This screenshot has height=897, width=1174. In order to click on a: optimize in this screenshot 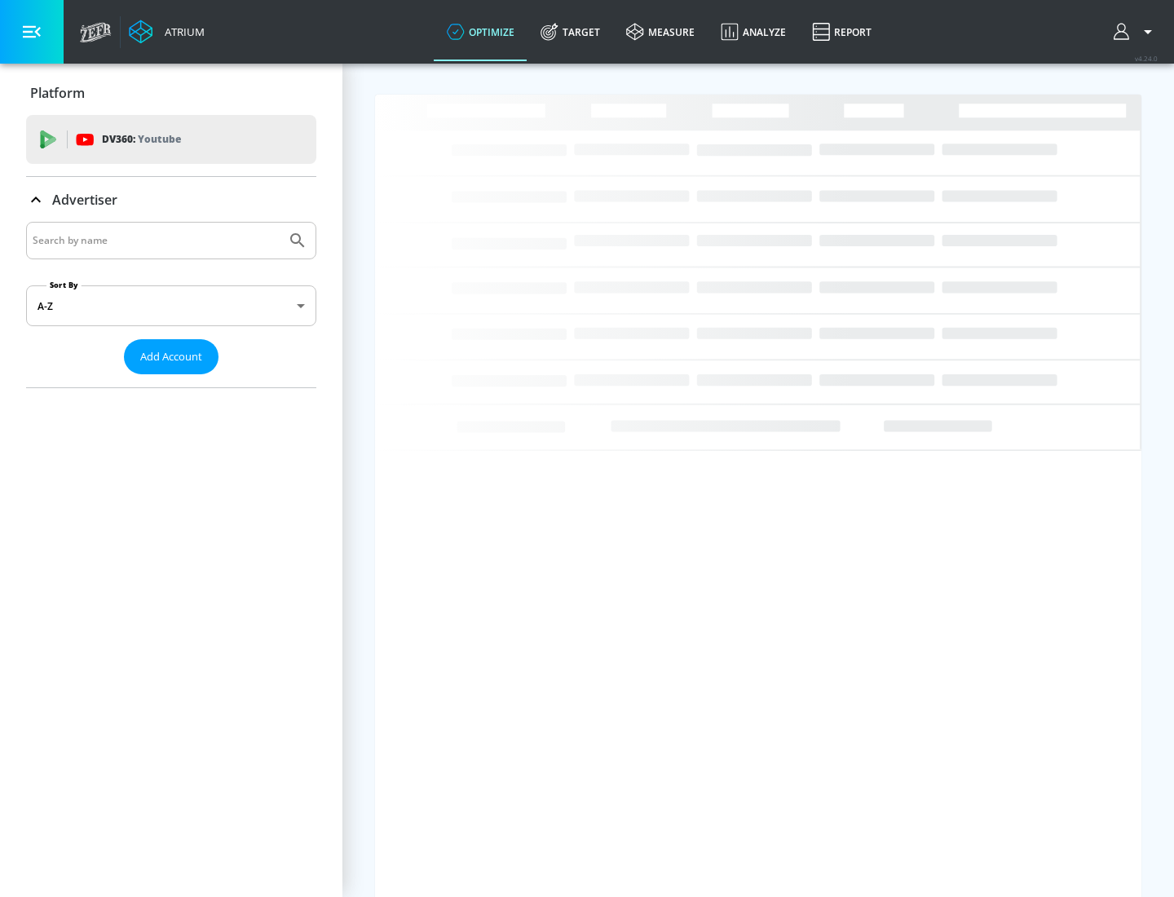, I will do `click(480, 32)`.